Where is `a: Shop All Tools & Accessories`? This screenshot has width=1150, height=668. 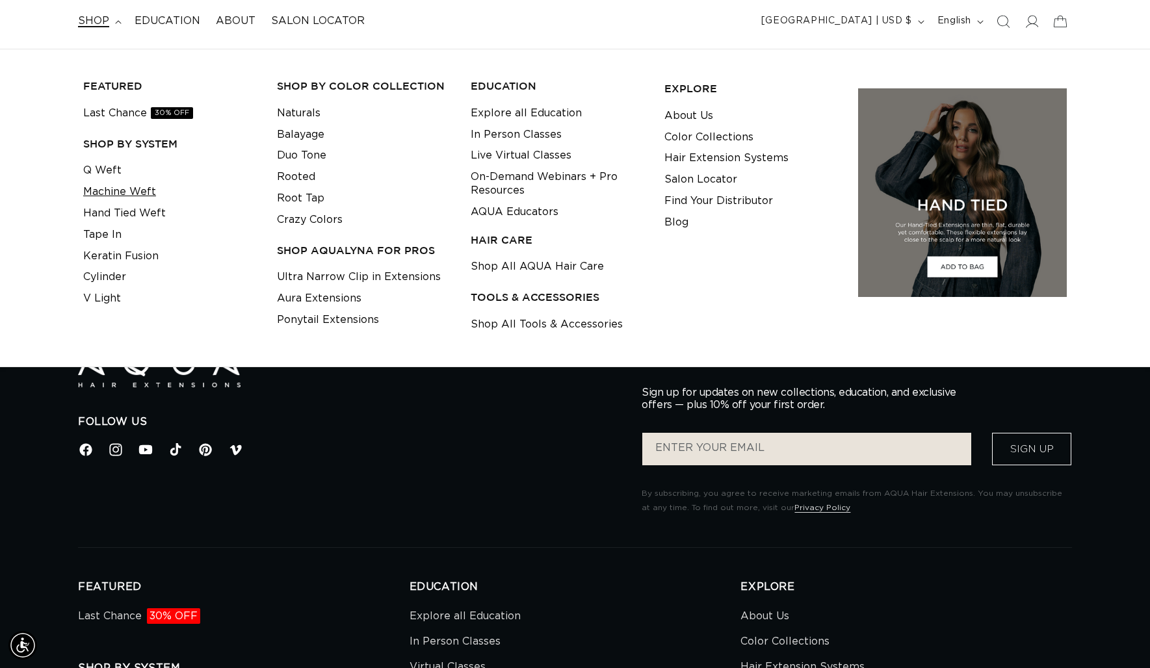
a: Shop All Tools & Accessories is located at coordinates (547, 324).